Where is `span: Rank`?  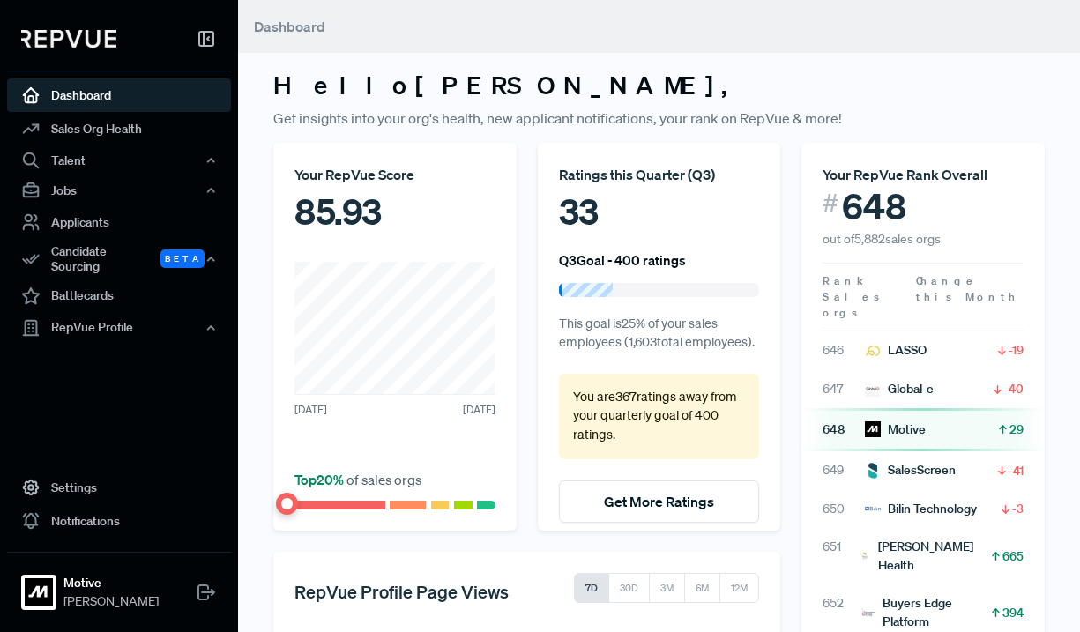
span: Rank is located at coordinates (844, 281).